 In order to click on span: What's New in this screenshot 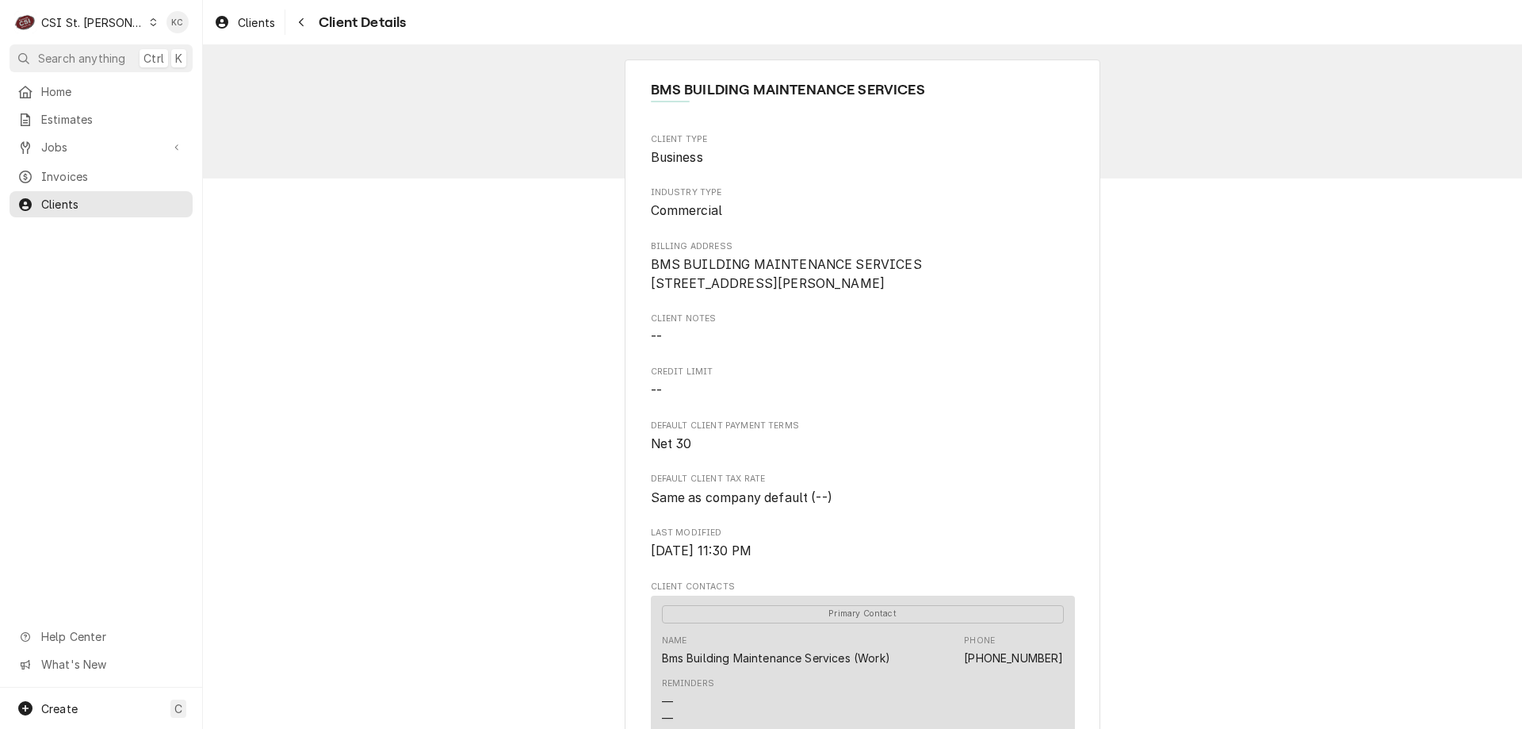, I will do `click(112, 664)`.